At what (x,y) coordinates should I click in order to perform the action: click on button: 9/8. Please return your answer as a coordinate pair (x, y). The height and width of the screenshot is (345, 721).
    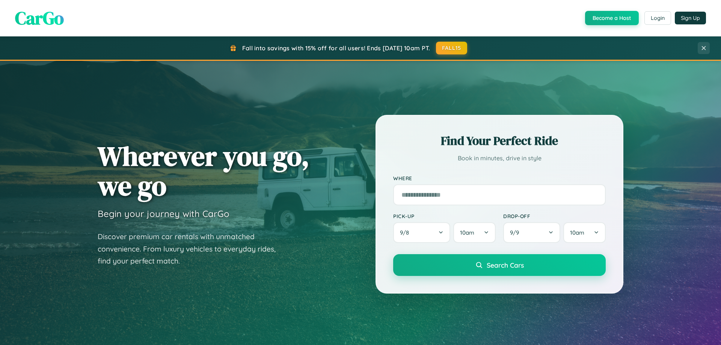
    Looking at the image, I should click on (422, 232).